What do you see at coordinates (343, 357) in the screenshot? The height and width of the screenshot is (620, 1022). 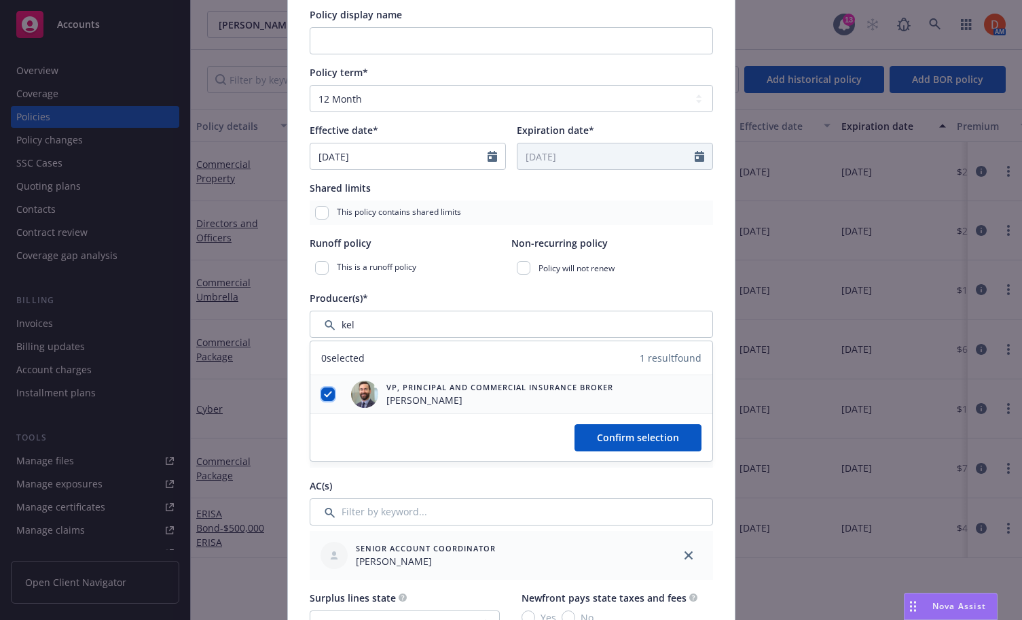 I see `span: 0 selected` at bounding box center [343, 357].